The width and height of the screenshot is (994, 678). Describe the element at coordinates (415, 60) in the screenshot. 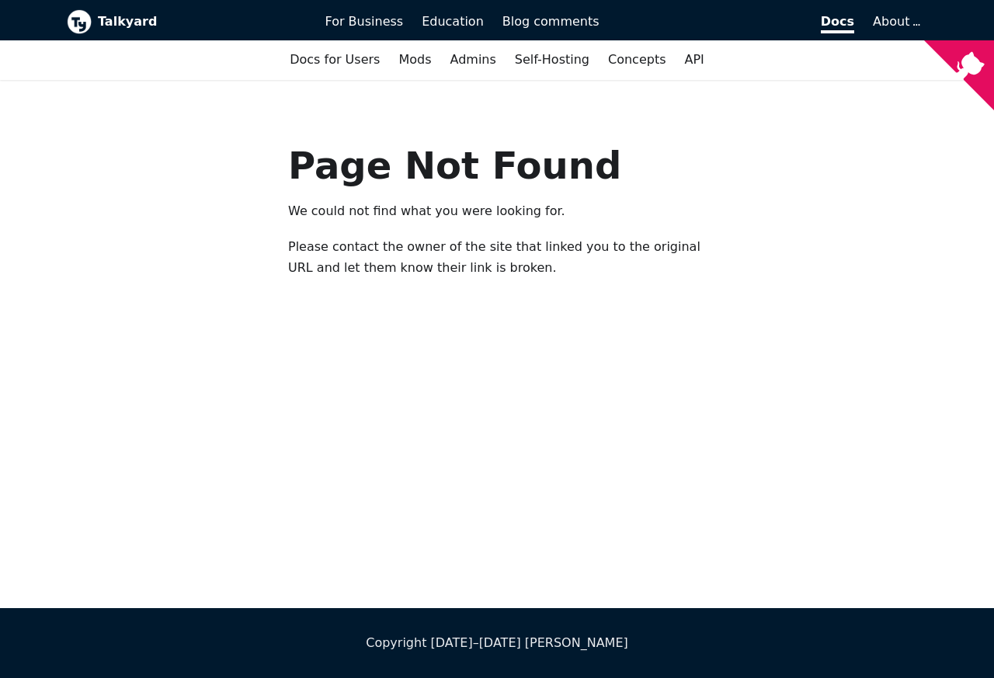

I see `a: Mods` at that location.